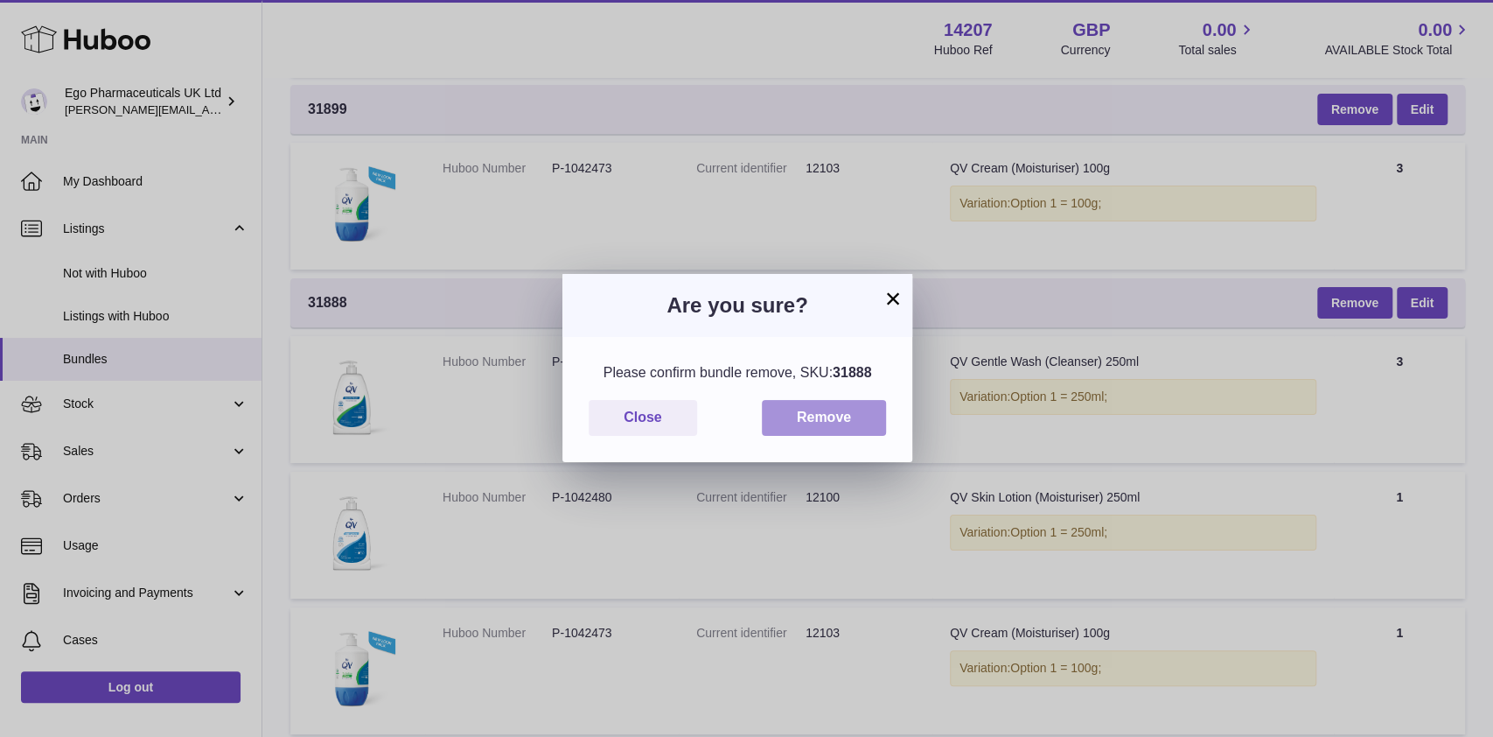 This screenshot has width=1493, height=737. What do you see at coordinates (738, 305) in the screenshot?
I see `h3: Are you sure?` at bounding box center [738, 305].